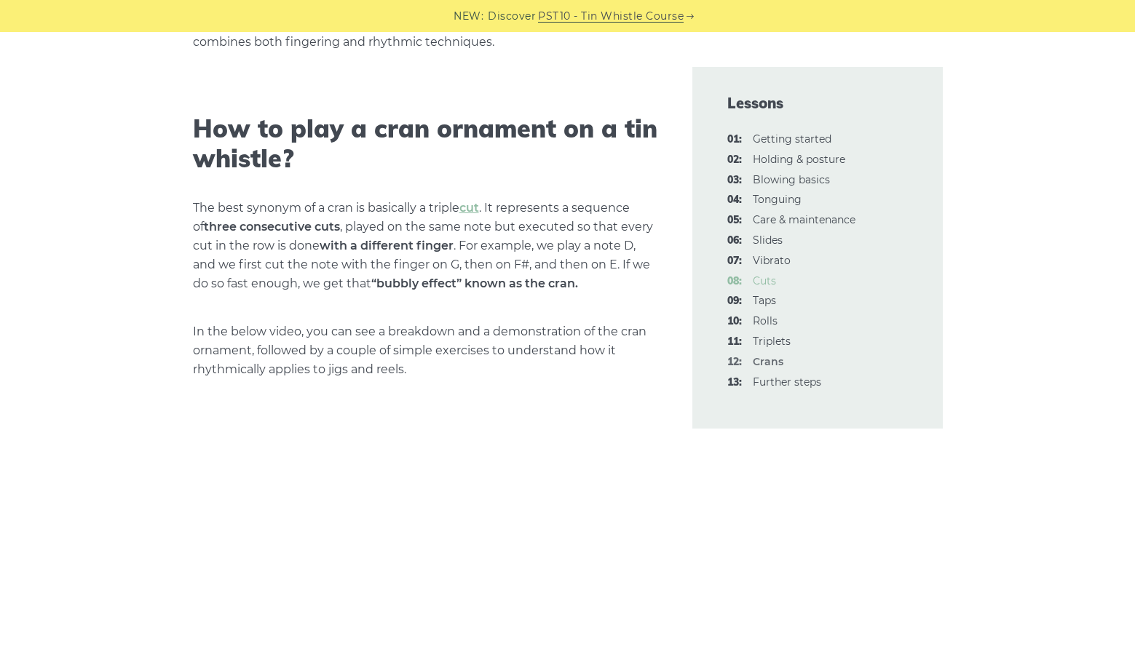 Image resolution: width=1135 pixels, height=649 pixels. I want to click on a: 08:Cuts, so click(764, 281).